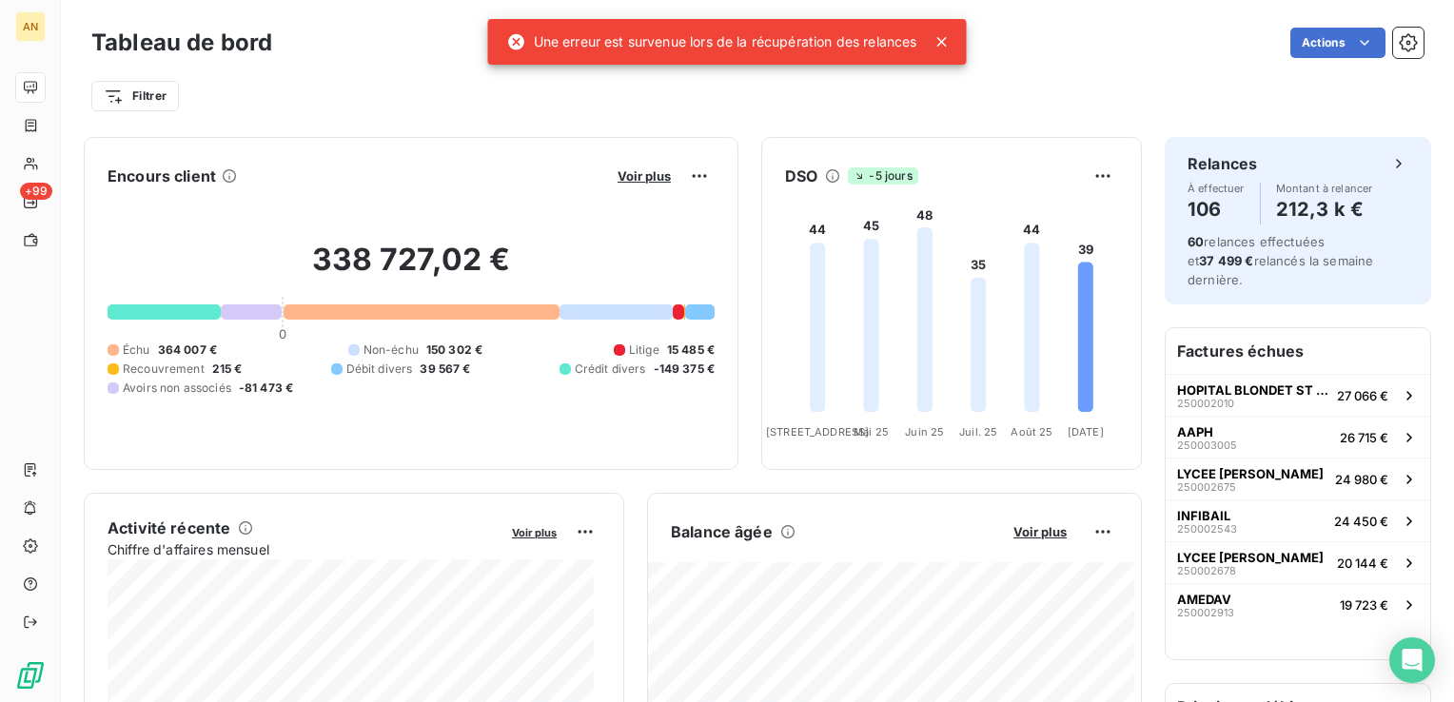 The height and width of the screenshot is (702, 1454). Describe the element at coordinates (691, 350) in the screenshot. I see `span: 15 485 €` at that location.